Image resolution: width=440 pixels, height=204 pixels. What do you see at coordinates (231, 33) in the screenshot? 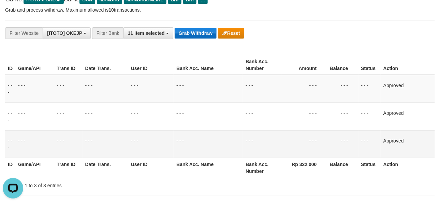
I see `button: Reset` at bounding box center [231, 33].